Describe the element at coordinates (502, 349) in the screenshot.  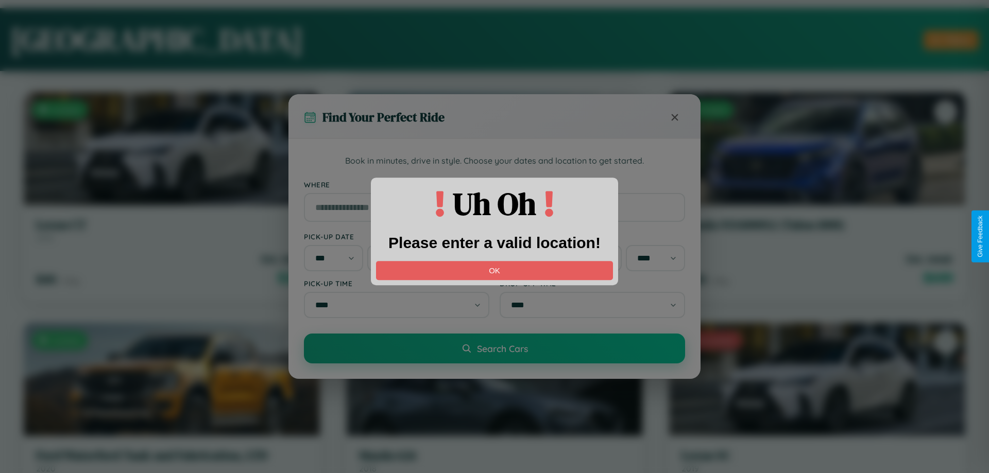
I see `span: Search Cars` at that location.